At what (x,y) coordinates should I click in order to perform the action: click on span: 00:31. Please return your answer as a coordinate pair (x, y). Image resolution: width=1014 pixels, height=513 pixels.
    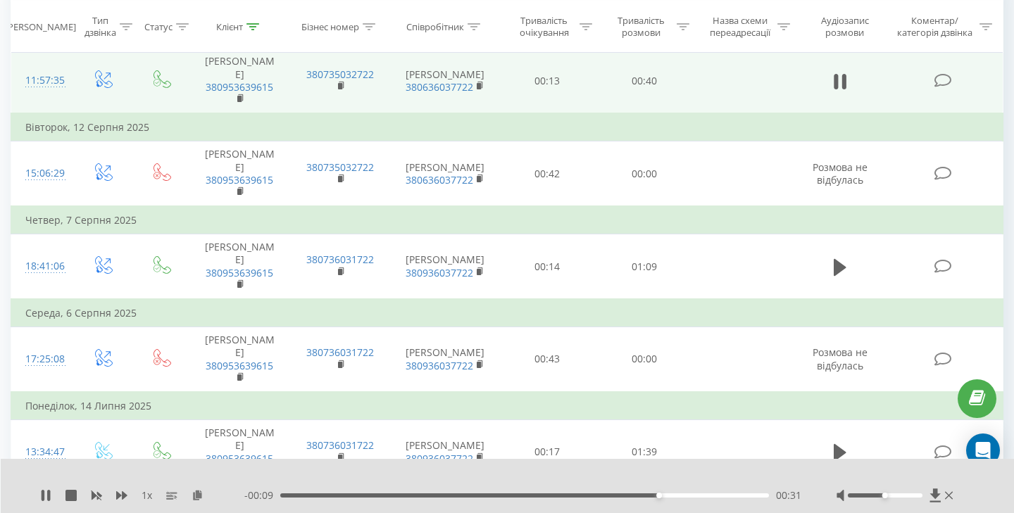
    Looking at the image, I should click on (789, 496).